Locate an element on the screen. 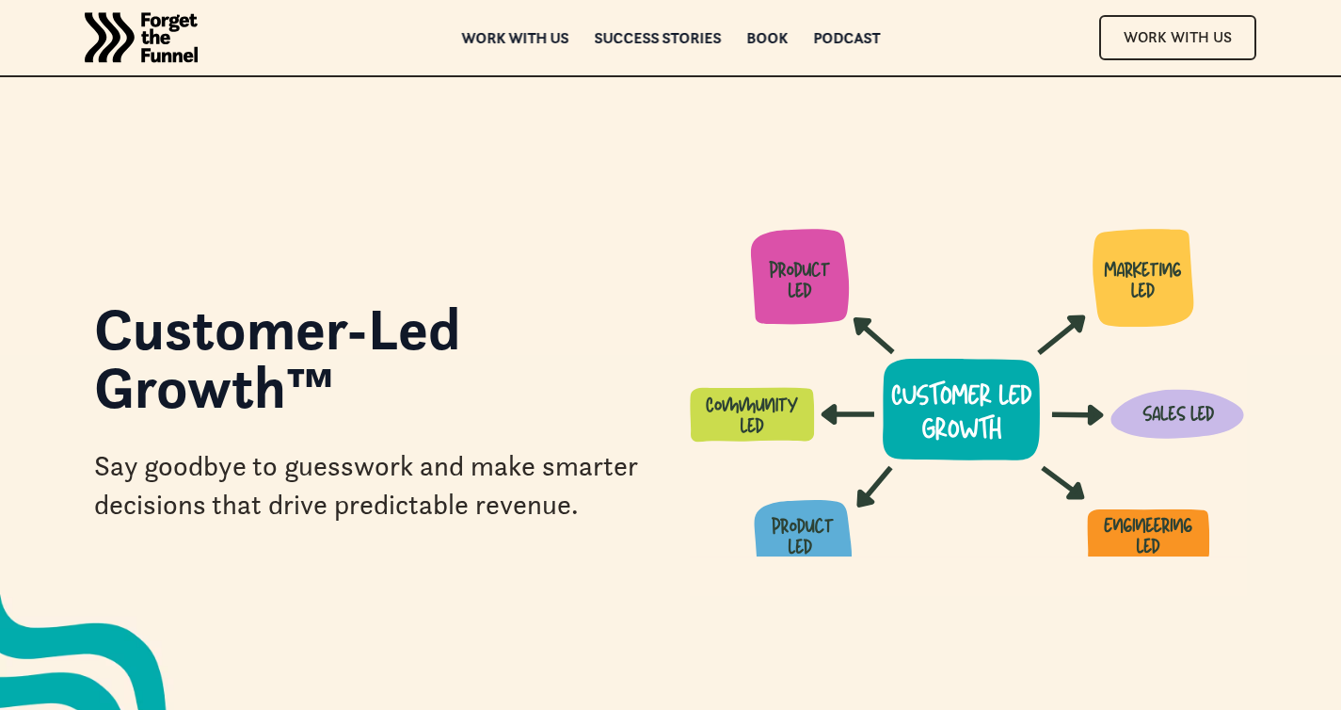 The width and height of the screenshot is (1341, 710). a: Work With Us is located at coordinates (1178, 37).